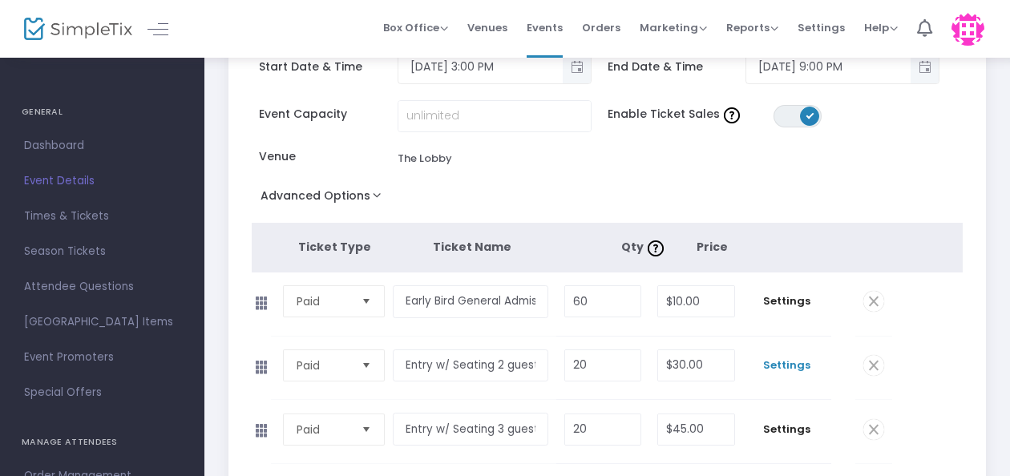 The image size is (1010, 476). I want to click on span: ON, so click(810, 115).